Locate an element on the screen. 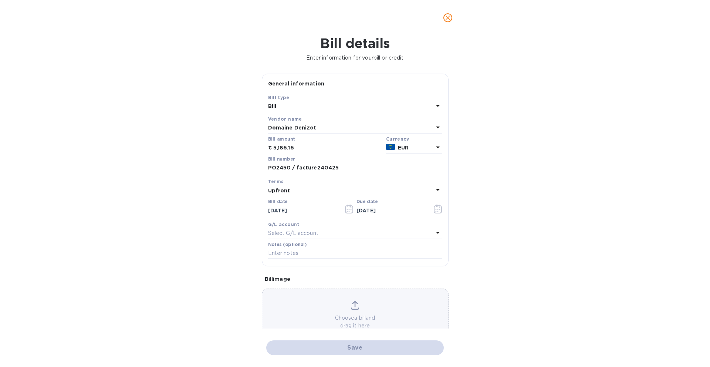 Image resolution: width=710 pixels, height=367 pixels. label: Notes (optional) is located at coordinates (287, 244).